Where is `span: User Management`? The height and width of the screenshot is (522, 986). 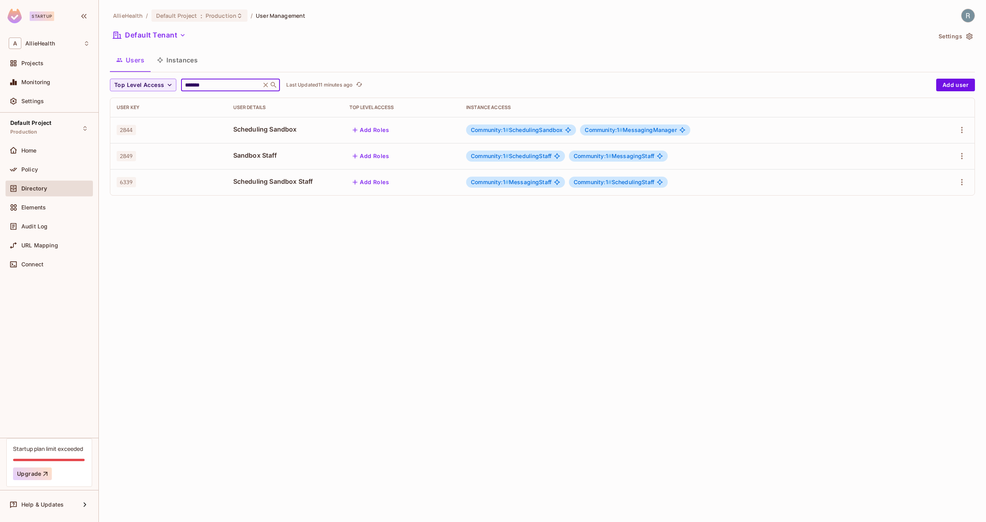
span: User Management is located at coordinates (280, 15).